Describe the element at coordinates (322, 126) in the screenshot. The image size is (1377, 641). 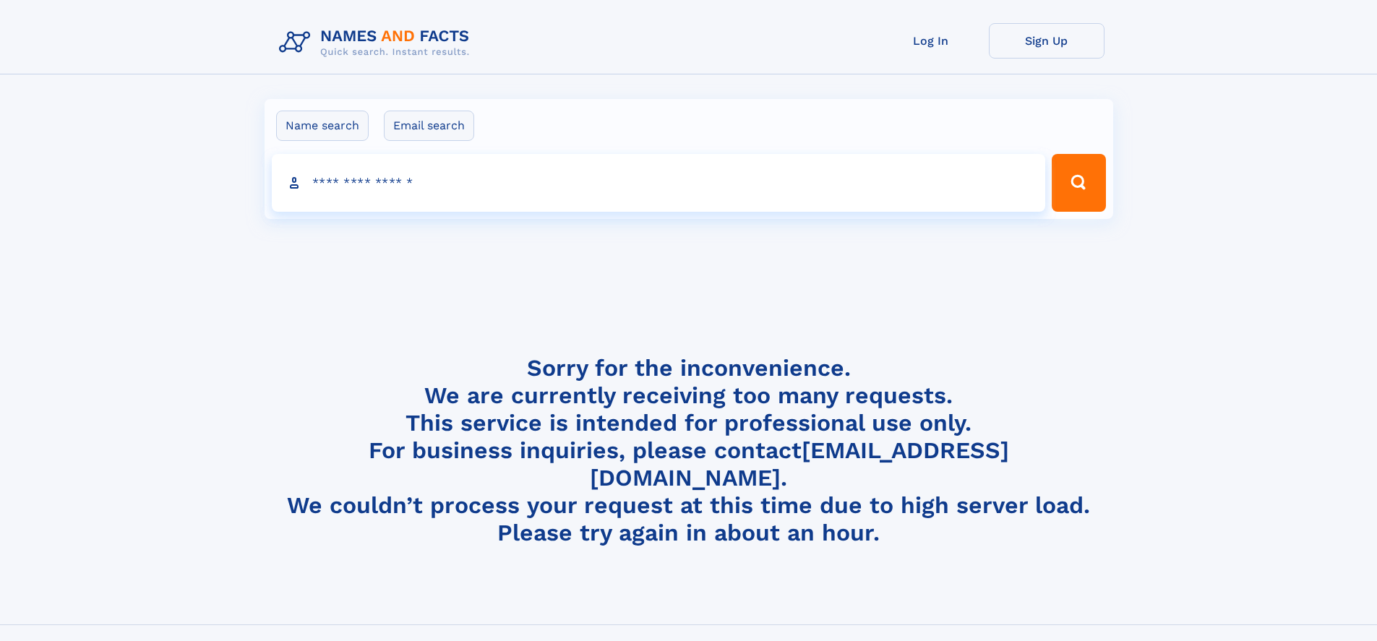
I see `label: Name search` at that location.